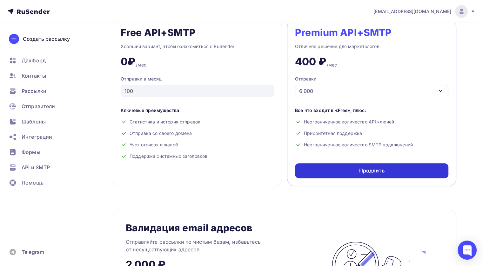 The height and width of the screenshot is (266, 483). What do you see at coordinates (43, 91) in the screenshot?
I see `a: Рассылки` at bounding box center [43, 91].